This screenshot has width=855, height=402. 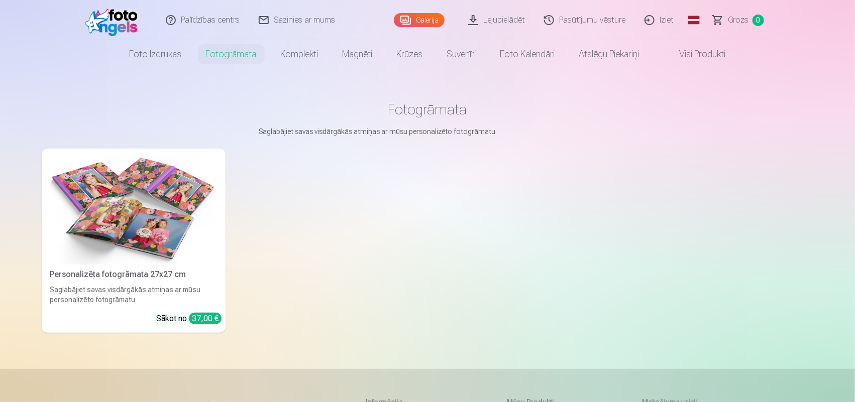 I want to click on a: Komplekti, so click(x=299, y=54).